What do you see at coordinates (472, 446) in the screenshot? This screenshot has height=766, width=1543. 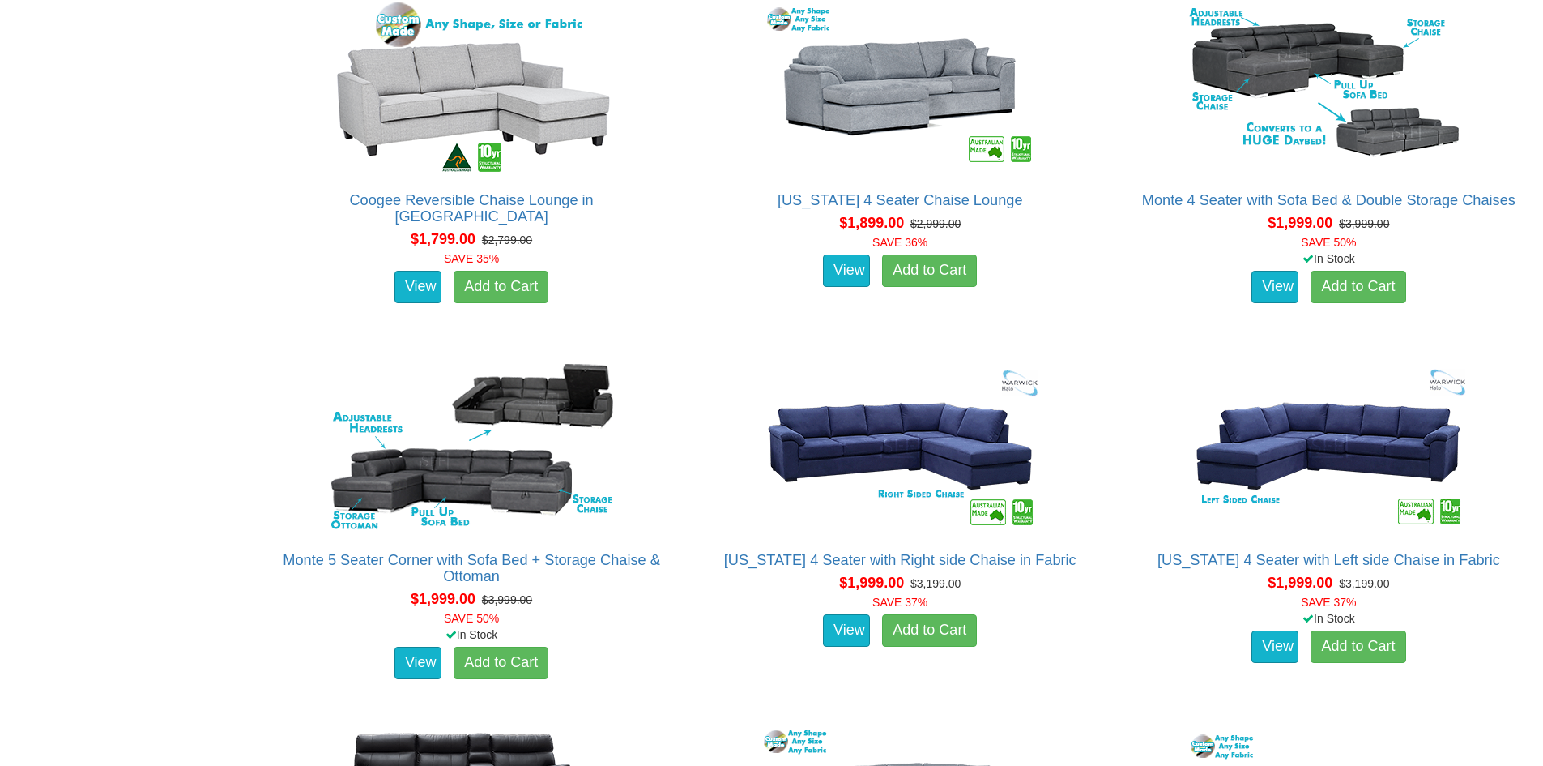 I see `img: Monte 5 Seater Corner with Sofa Bed + Storage Chaise & Ottoman` at bounding box center [472, 446].